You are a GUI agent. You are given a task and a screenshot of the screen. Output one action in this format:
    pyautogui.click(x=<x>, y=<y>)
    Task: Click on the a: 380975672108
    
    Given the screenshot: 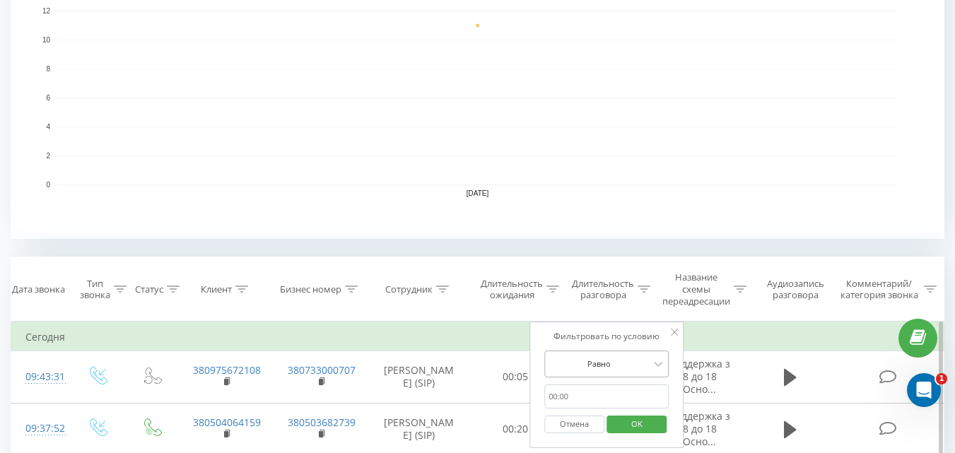 What is the action you would take?
    pyautogui.click(x=227, y=370)
    